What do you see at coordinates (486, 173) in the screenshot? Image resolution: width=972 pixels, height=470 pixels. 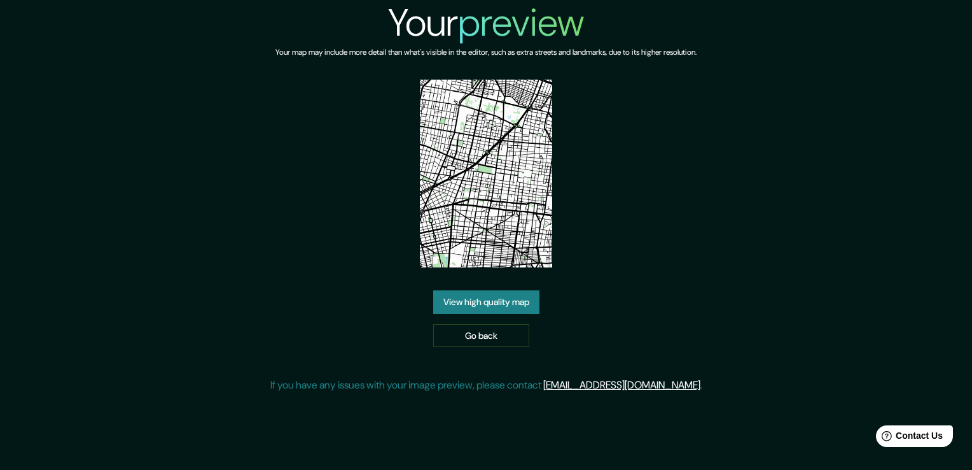 I see `img: created-map-preview` at bounding box center [486, 173].